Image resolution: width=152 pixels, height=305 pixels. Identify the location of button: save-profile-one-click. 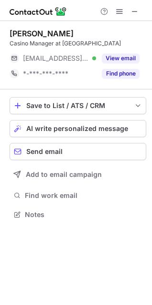
(78, 105).